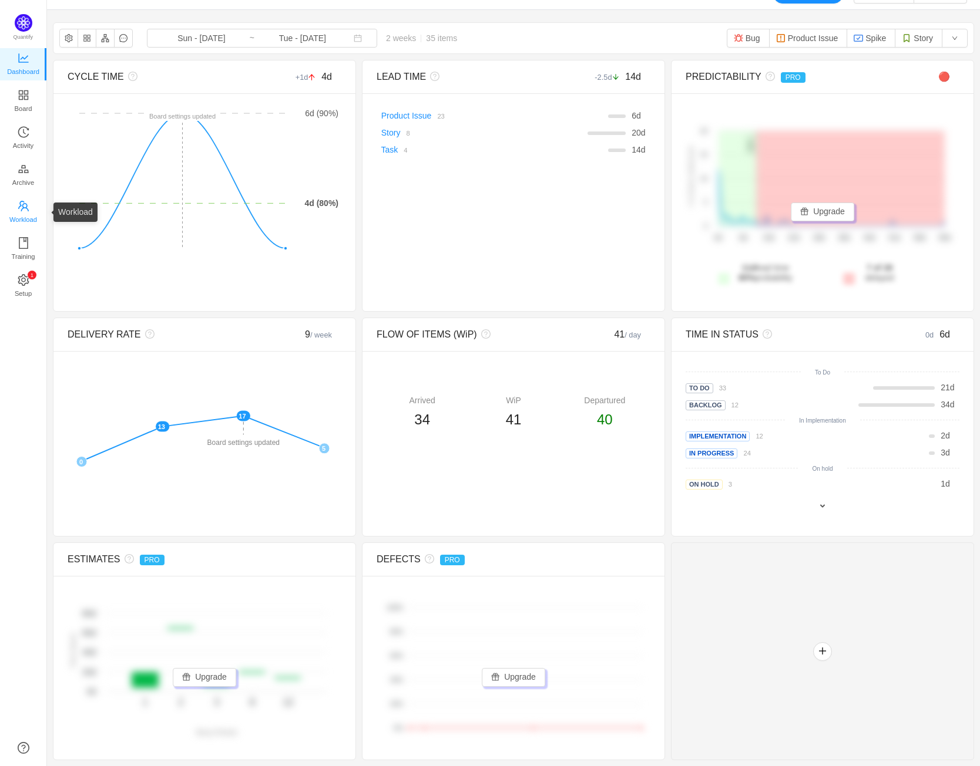 The height and width of the screenshot is (766, 980). I want to click on a: 4, so click(402, 150).